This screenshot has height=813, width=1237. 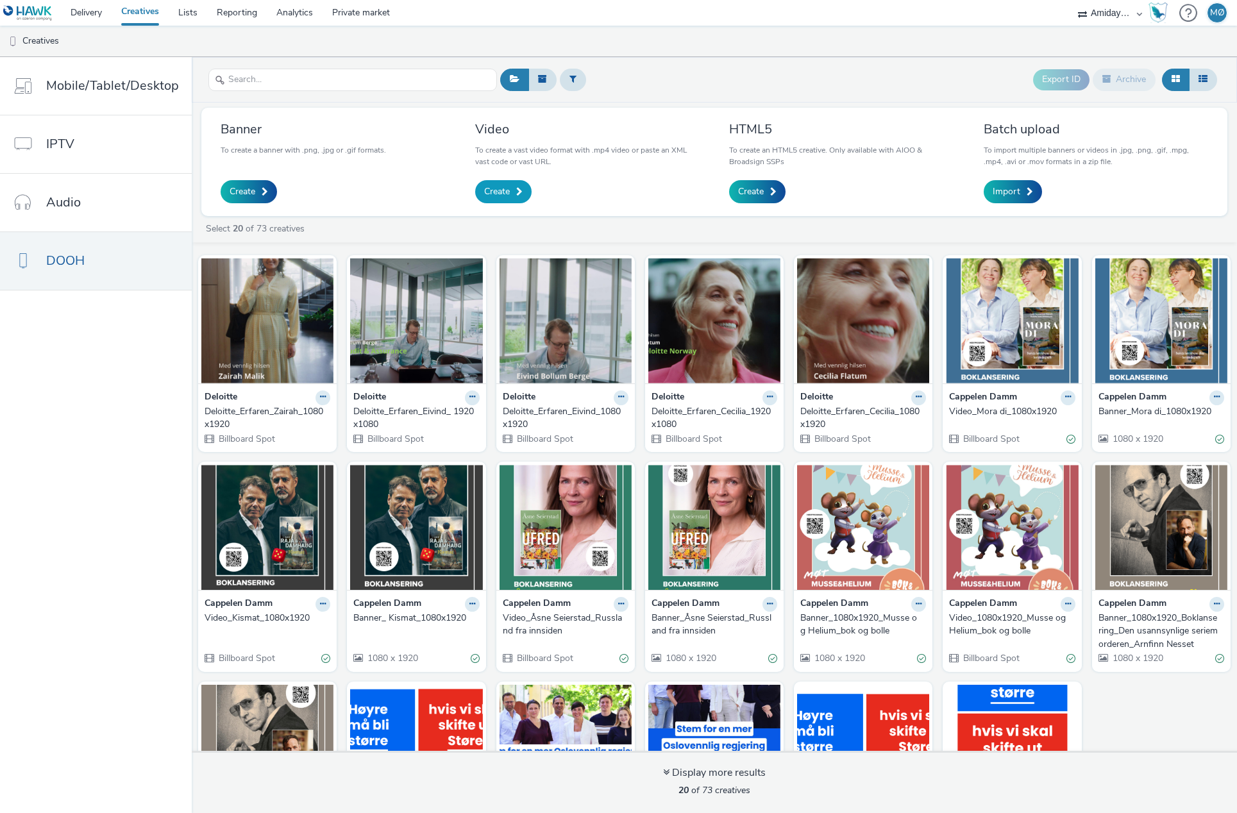 I want to click on input: Search..., so click(x=353, y=80).